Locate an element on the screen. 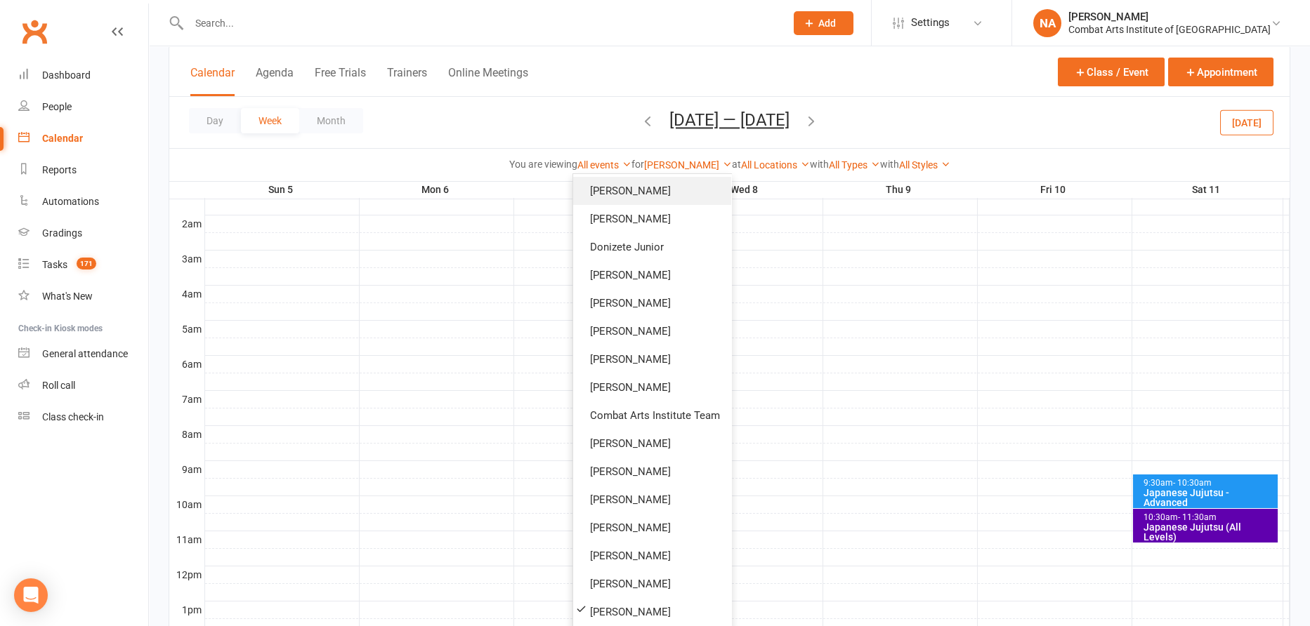 This screenshot has height=626, width=1310. th: 5am is located at coordinates (187, 329).